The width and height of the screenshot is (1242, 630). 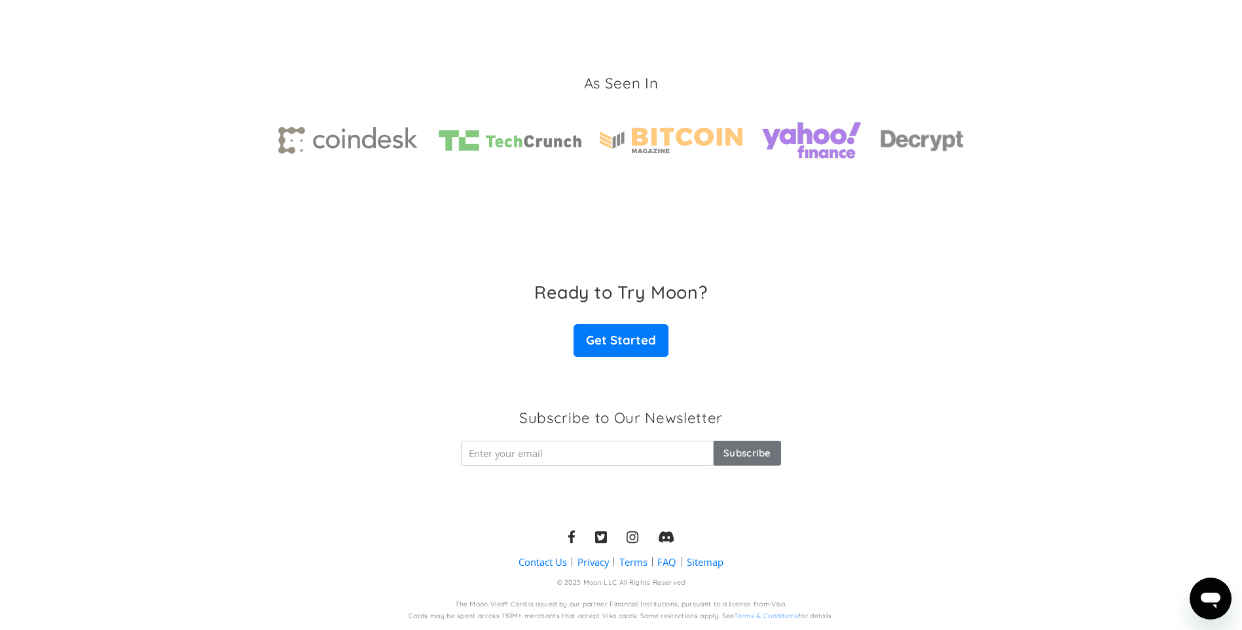 I want to click on a: Contact Us, so click(x=543, y=562).